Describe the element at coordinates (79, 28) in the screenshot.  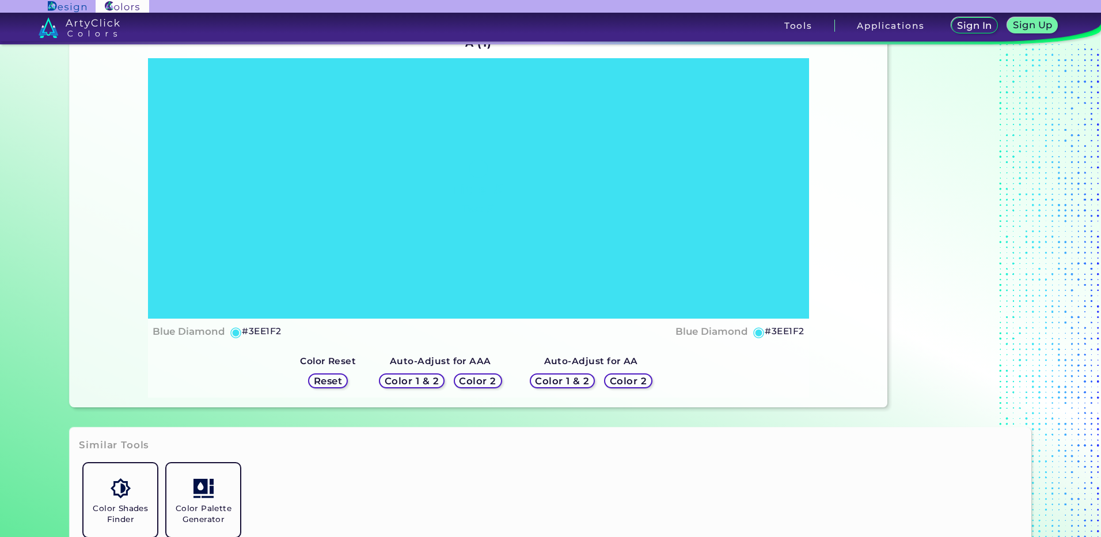
I see `img: logo_artyclick_colors_white.svg` at that location.